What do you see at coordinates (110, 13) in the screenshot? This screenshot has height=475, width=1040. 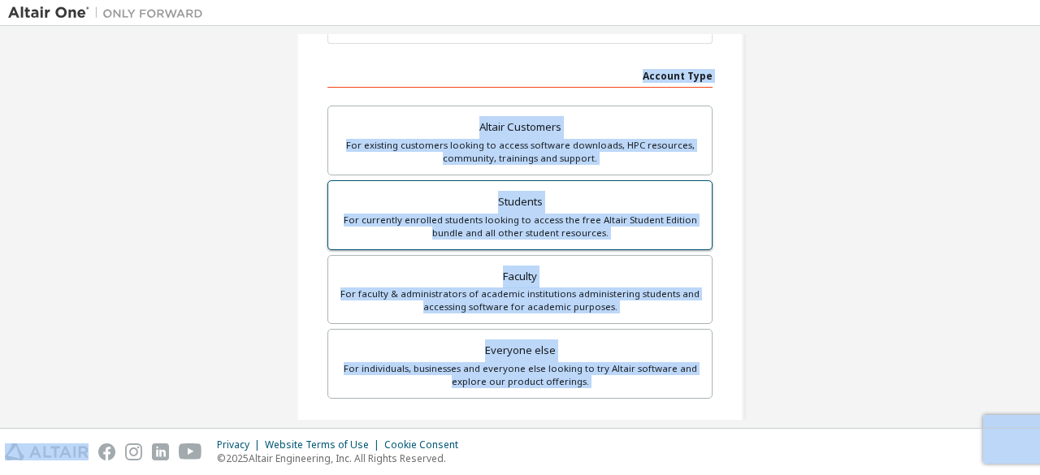 I see `img: Altair One` at bounding box center [110, 13].